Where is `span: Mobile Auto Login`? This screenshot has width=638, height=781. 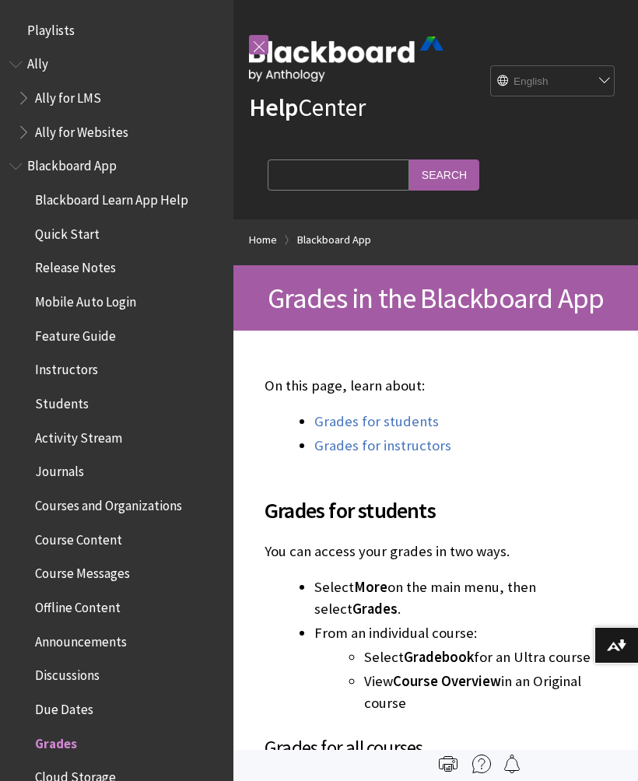
span: Mobile Auto Login is located at coordinates (86, 299).